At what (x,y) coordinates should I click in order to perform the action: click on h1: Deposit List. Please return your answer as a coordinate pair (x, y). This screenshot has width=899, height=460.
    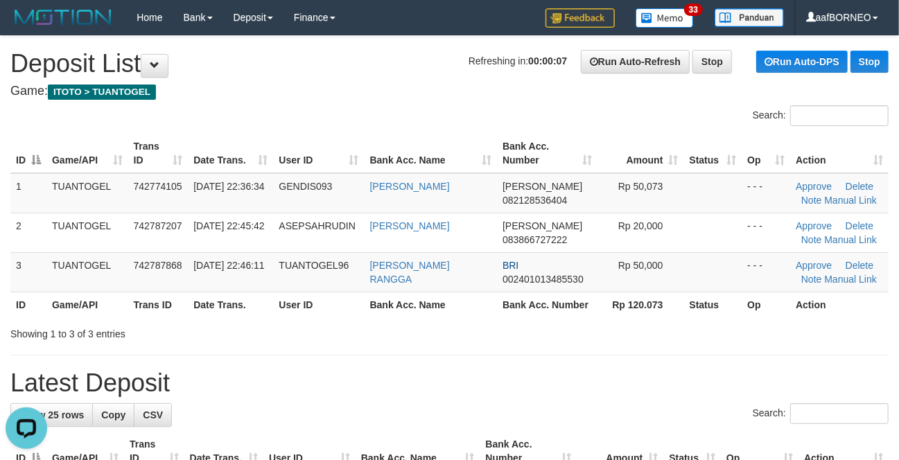
    Looking at the image, I should click on (449, 64).